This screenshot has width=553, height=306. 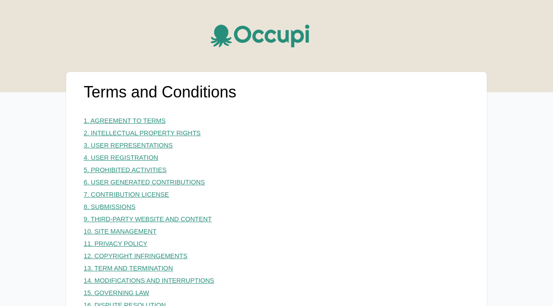 What do you see at coordinates (120, 231) in the screenshot?
I see `a: 10. SITE MANAGEMENT` at bounding box center [120, 231].